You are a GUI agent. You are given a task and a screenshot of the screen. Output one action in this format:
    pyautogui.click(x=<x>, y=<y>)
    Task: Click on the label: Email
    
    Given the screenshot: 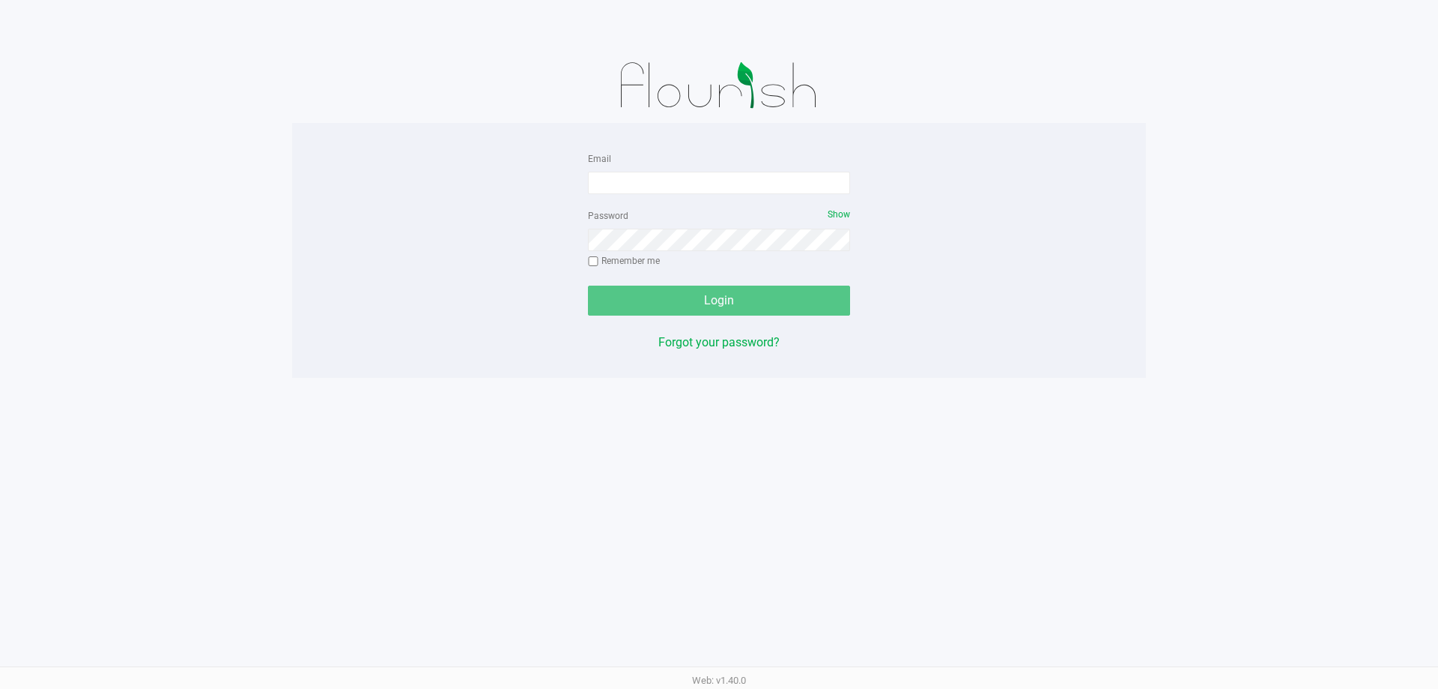 What is the action you would take?
    pyautogui.click(x=599, y=159)
    